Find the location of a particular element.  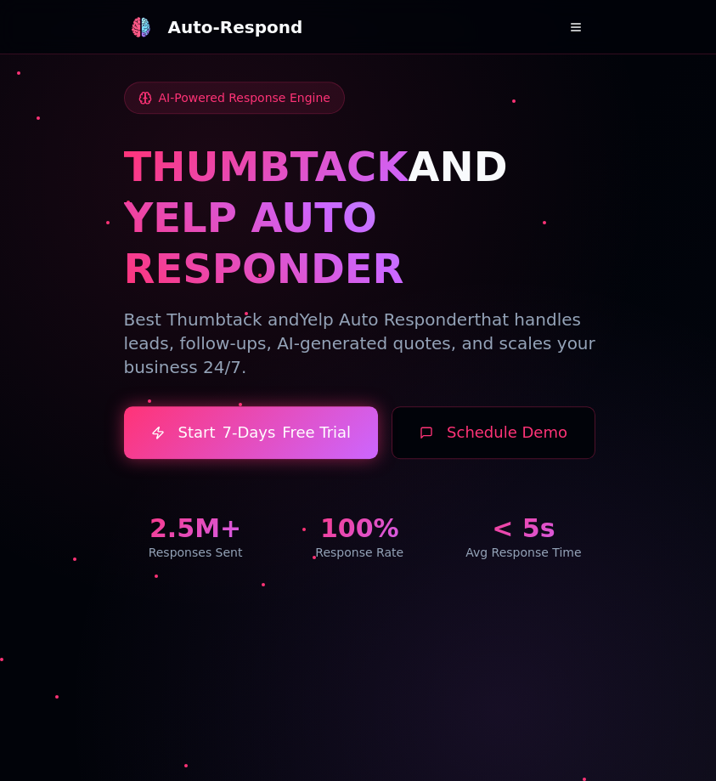

span: Yelp Auto Responder is located at coordinates (387, 319).